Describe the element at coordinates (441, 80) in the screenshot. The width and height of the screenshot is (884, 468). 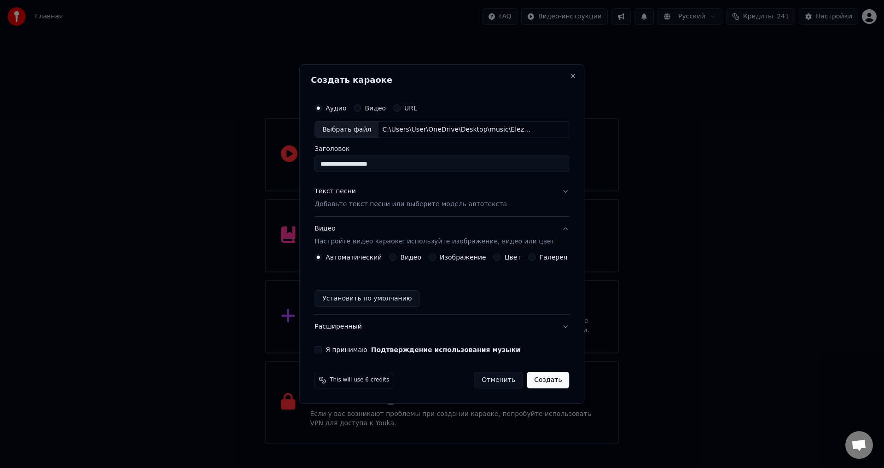
I see `h2: Создать караоке` at that location.